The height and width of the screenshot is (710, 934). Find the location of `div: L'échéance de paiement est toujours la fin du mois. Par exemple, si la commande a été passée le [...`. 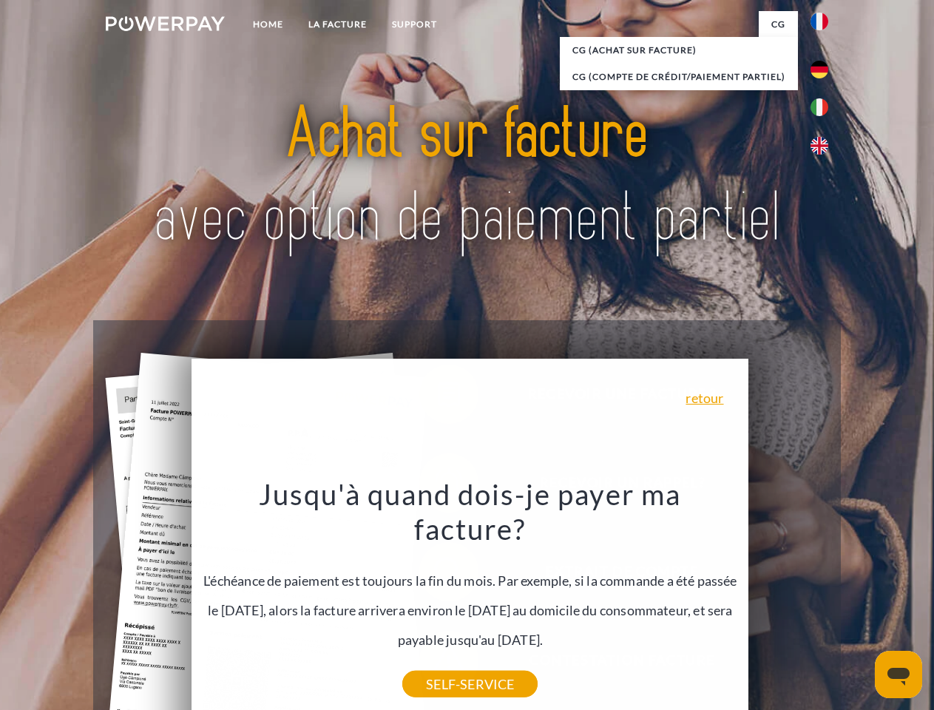

div: L'échéance de paiement est toujours la fin du mois. Par exemple, si la commande a été passée le [... is located at coordinates (470, 580).